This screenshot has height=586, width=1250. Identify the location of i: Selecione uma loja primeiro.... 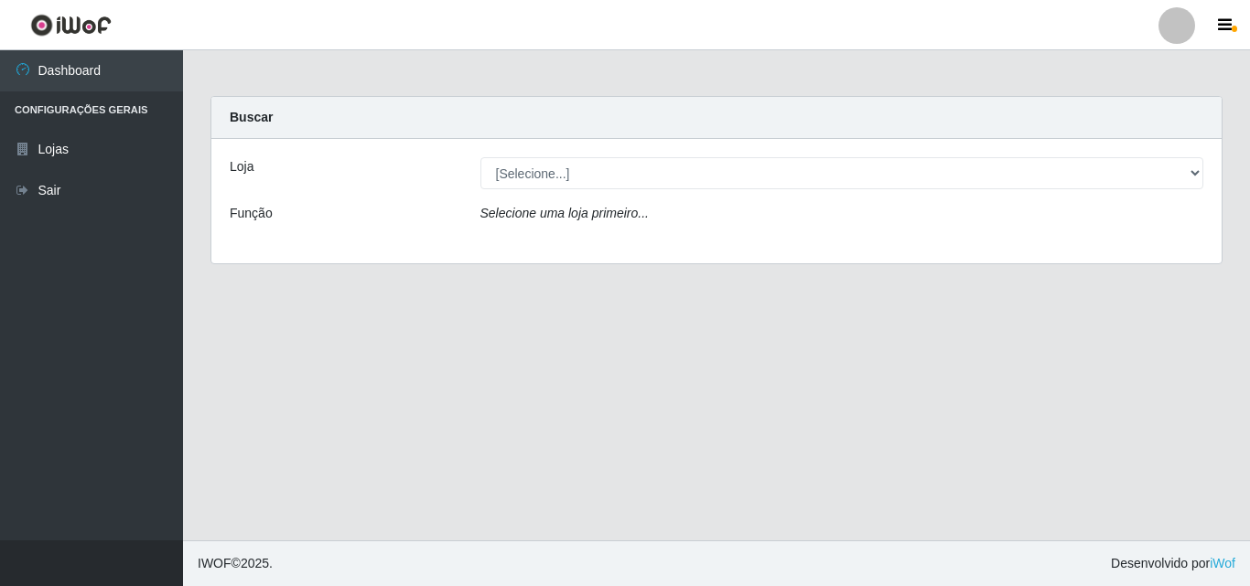
(564, 213).